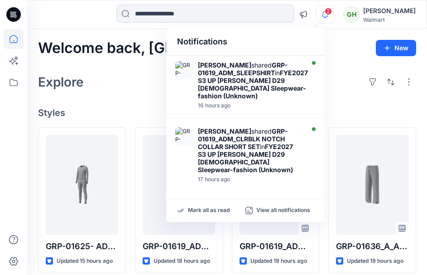 The image size is (427, 275). What do you see at coordinates (283, 211) in the screenshot?
I see `p: View all notifications` at bounding box center [283, 211].